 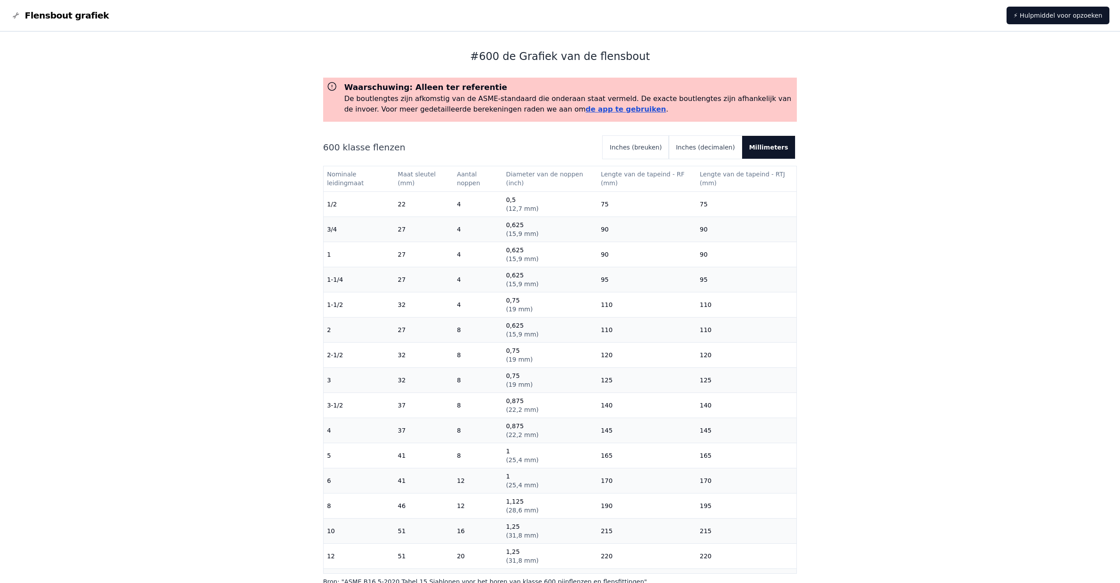 I want to click on span: Flensbout grafiek, so click(x=67, y=15).